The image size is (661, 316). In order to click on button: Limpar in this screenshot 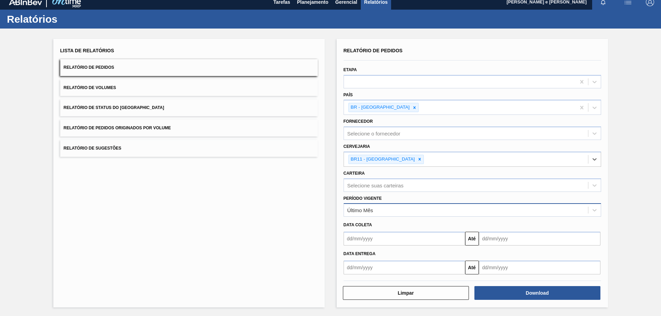, I will do `click(406, 293)`.